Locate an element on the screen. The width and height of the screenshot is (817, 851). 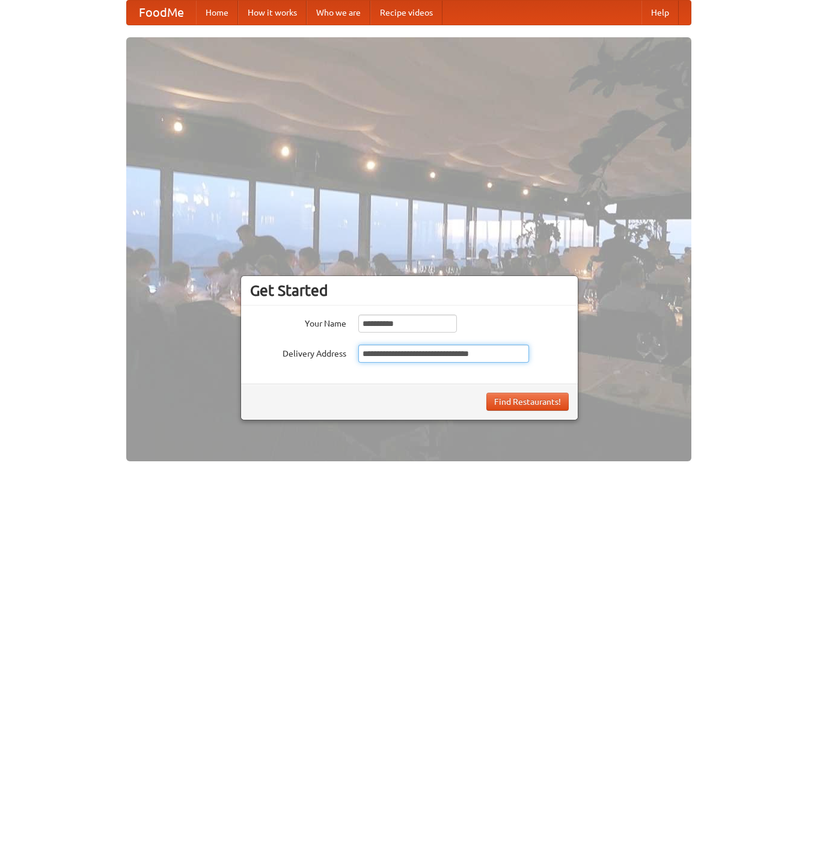
a: Recipe videos is located at coordinates (407, 13).